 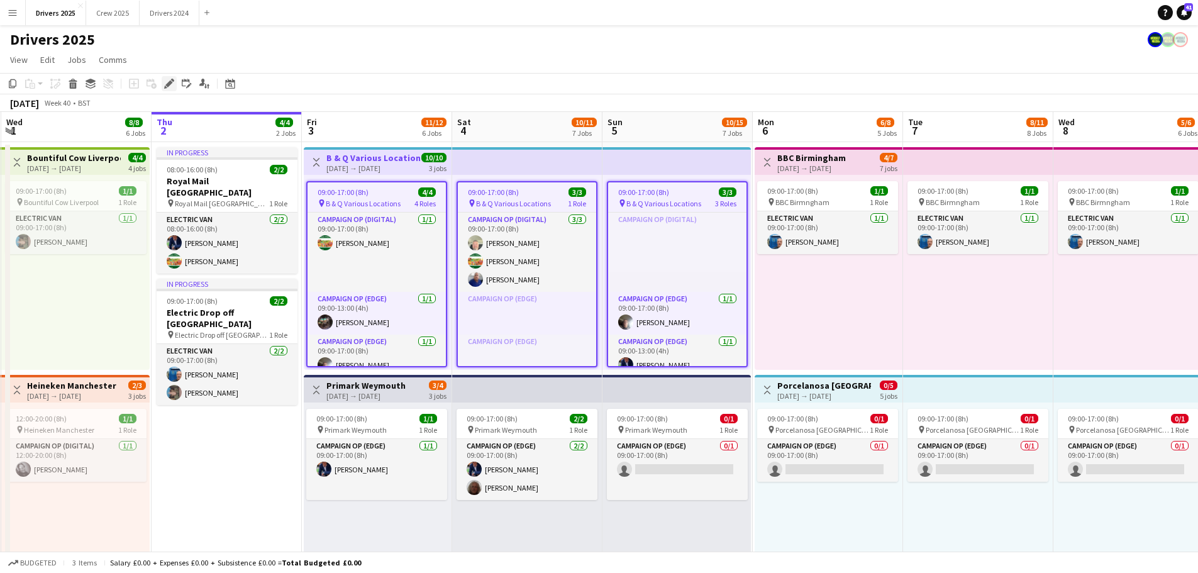 What do you see at coordinates (377, 274) in the screenshot?
I see `app-job-card: 09:00-17:00 (8h)4/4 B & Q Various Locations4 RolesCampaign Op (Digital)1/109:00-17:00 (8h)[PERSON...` at bounding box center [377, 274].